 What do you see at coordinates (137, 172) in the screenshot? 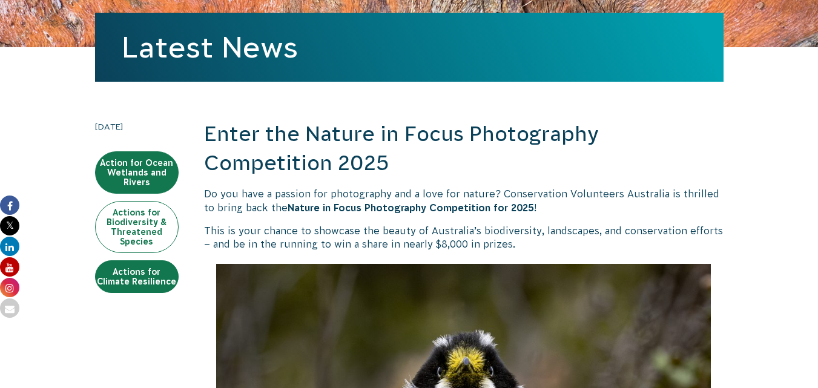
I see `a: Action for Ocean Wetlands and Rivers` at bounding box center [137, 172].